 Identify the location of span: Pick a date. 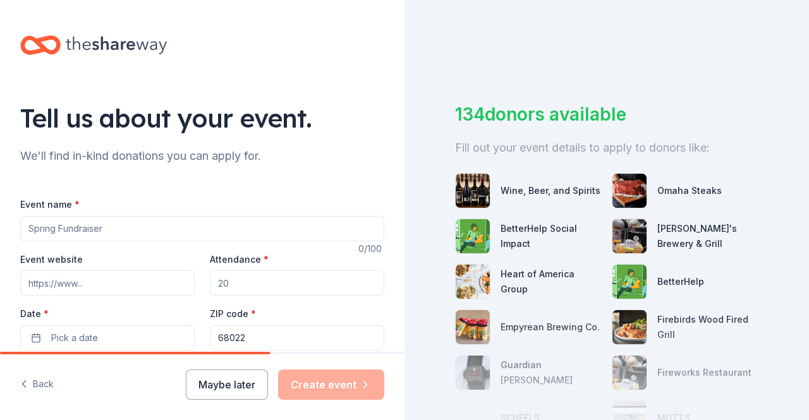
(75, 338).